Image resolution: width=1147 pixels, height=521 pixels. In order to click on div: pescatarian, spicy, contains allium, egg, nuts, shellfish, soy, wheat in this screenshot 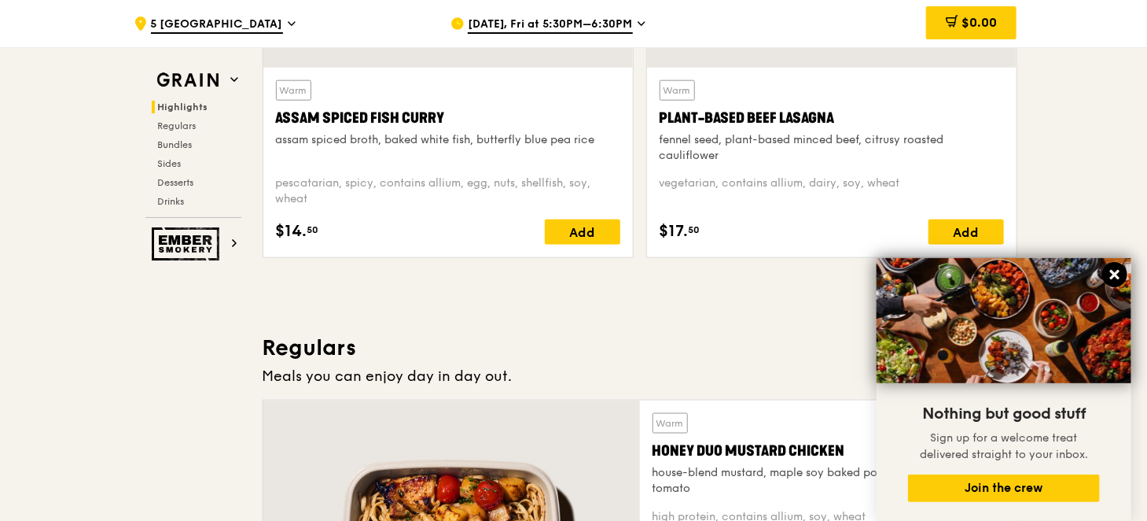, I will do `click(448, 191)`.